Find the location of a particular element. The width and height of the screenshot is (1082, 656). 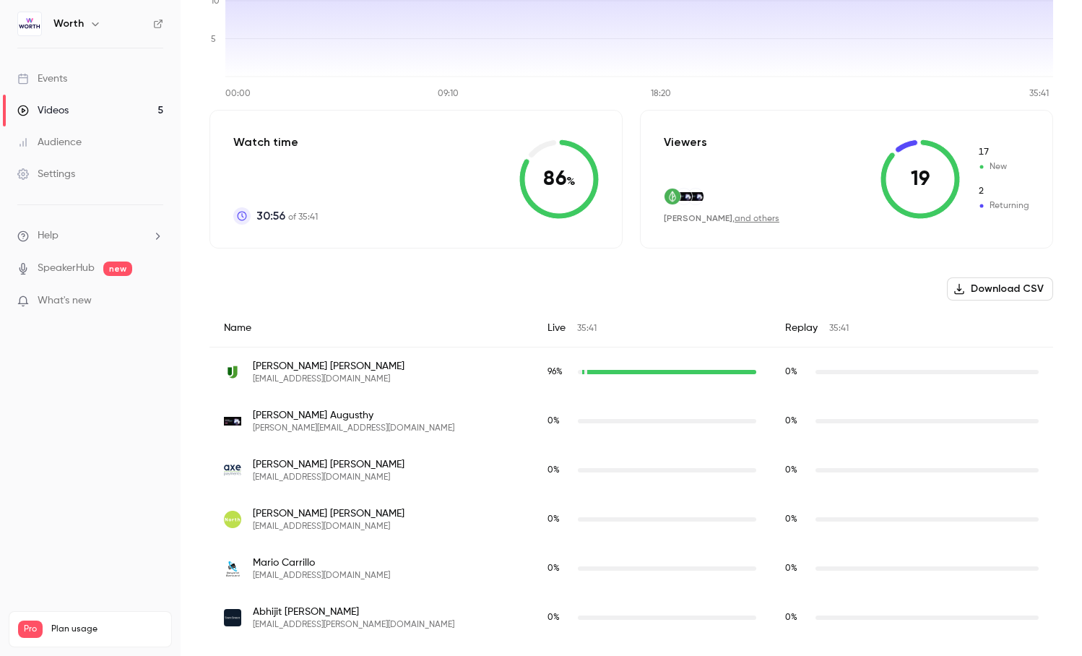

img: beyondbancard.com is located at coordinates (233, 569).